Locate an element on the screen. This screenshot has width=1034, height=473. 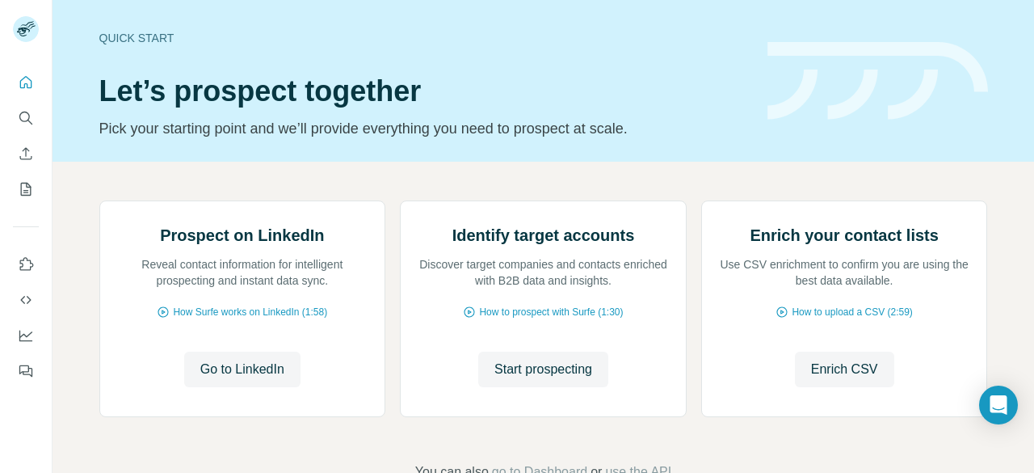
img: banner is located at coordinates (877, 81).